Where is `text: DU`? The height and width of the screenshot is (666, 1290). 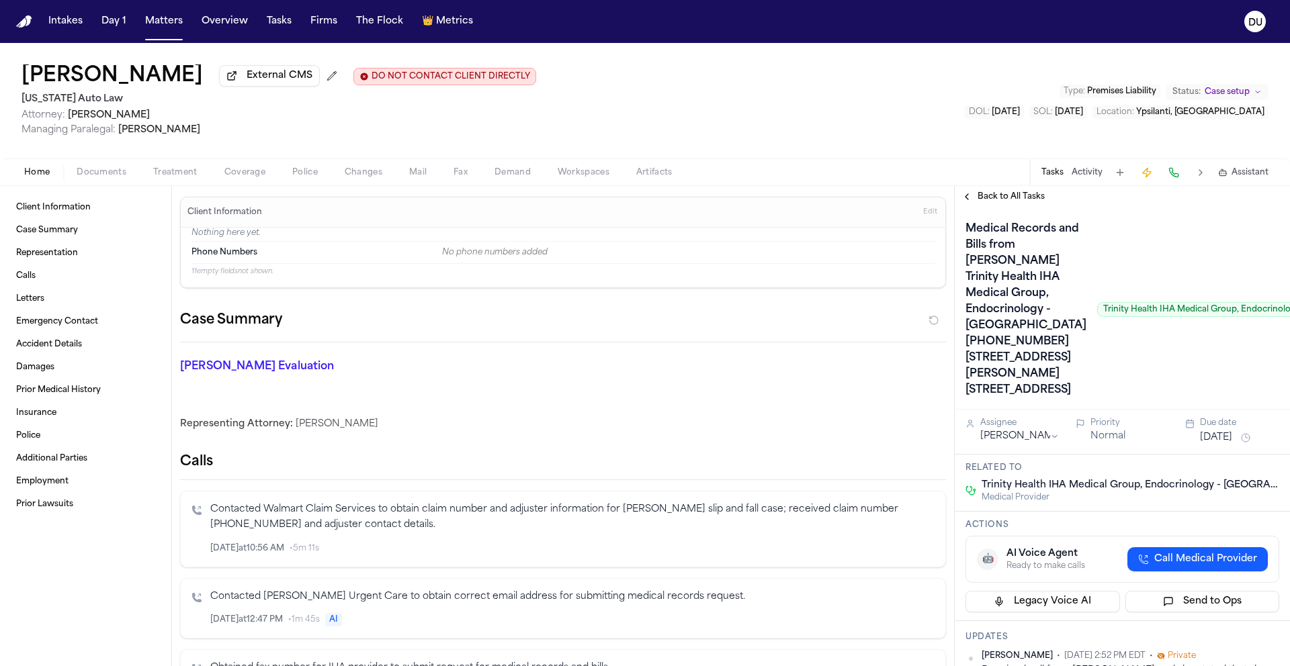 text: DU is located at coordinates (1255, 23).